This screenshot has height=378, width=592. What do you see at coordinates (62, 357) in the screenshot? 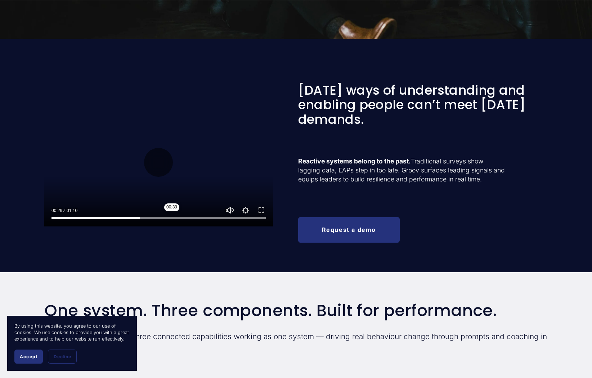
I see `span: Decline` at bounding box center [62, 357].